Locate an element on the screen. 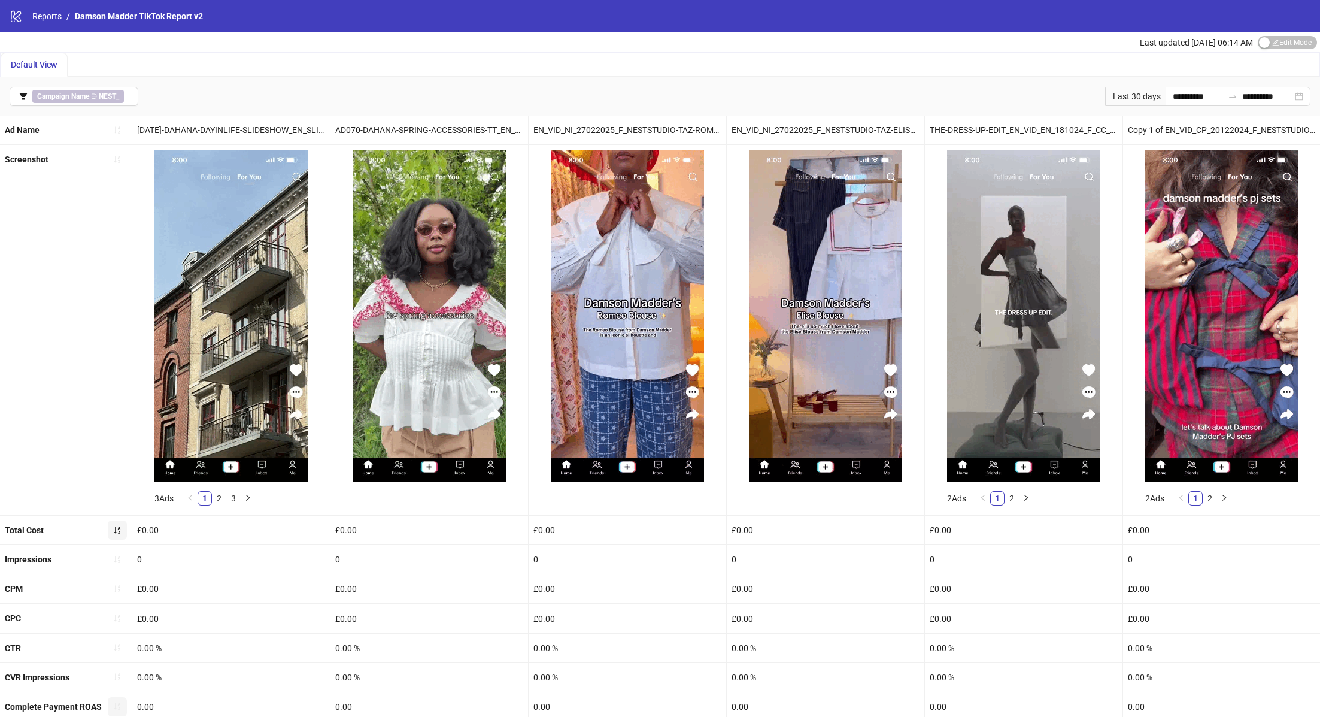 Image resolution: width=1320 pixels, height=717 pixels. div: THE-DRESS-UP-EDIT_EN_VID_EN_181024_F_CC_SC1_USP11_UK_CONVERSION is located at coordinates (1024, 130).